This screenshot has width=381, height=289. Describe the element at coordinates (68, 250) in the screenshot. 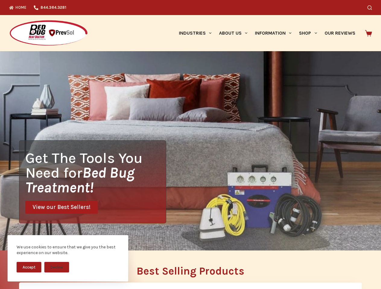

I see `div: We use cookies to ensure that we give you the best experience on our website.` at that location.